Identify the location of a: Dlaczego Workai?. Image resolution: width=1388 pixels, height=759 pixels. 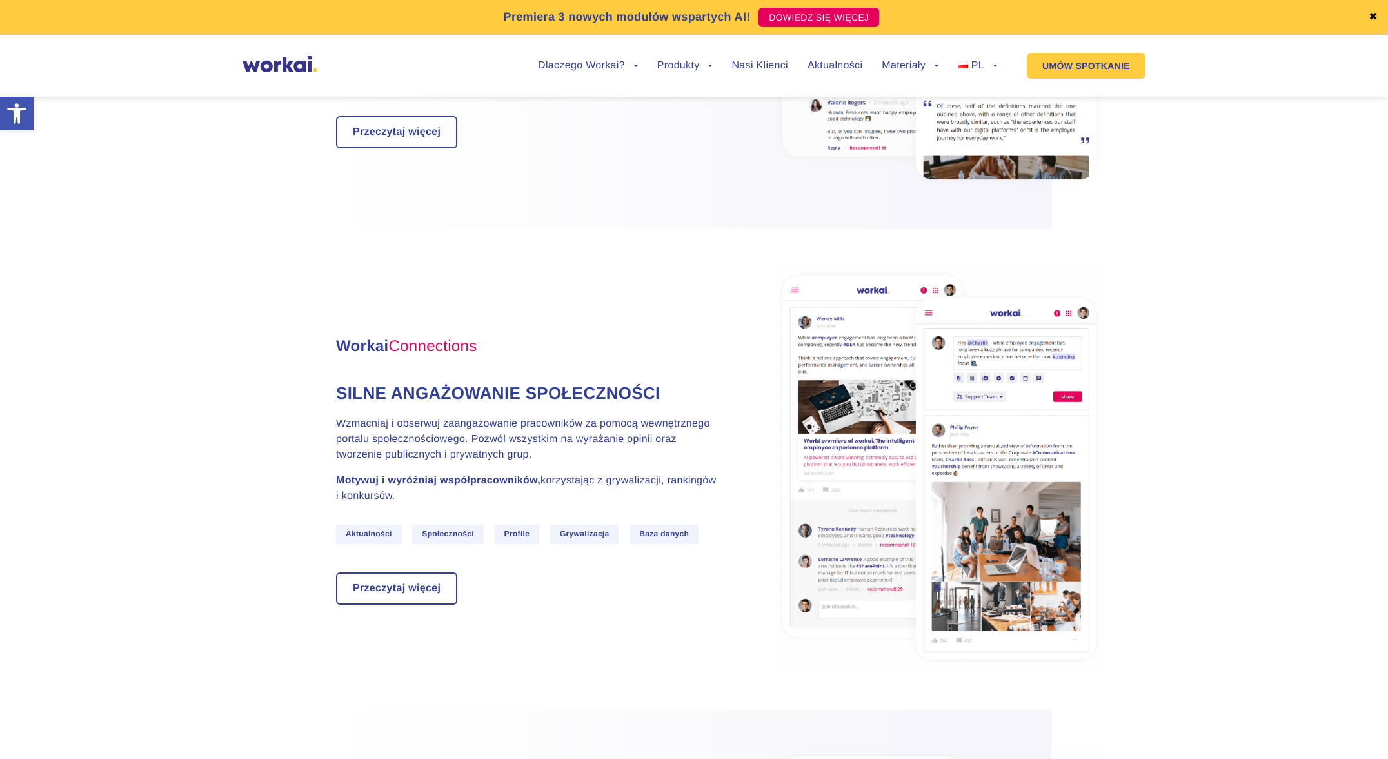
(588, 66).